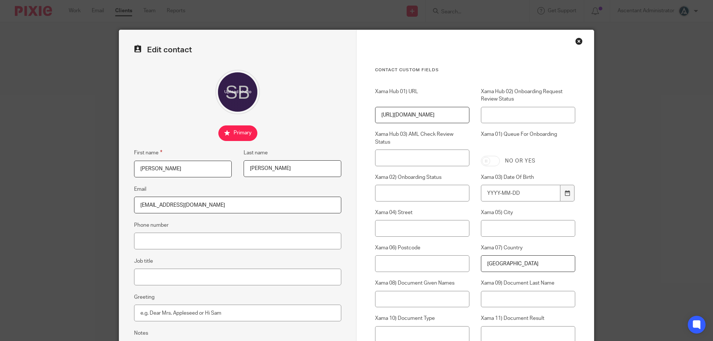  What do you see at coordinates (238, 313) in the screenshot?
I see `input: e.g. Dear Mrs. Appleseed or Hi Sam` at bounding box center [238, 313].